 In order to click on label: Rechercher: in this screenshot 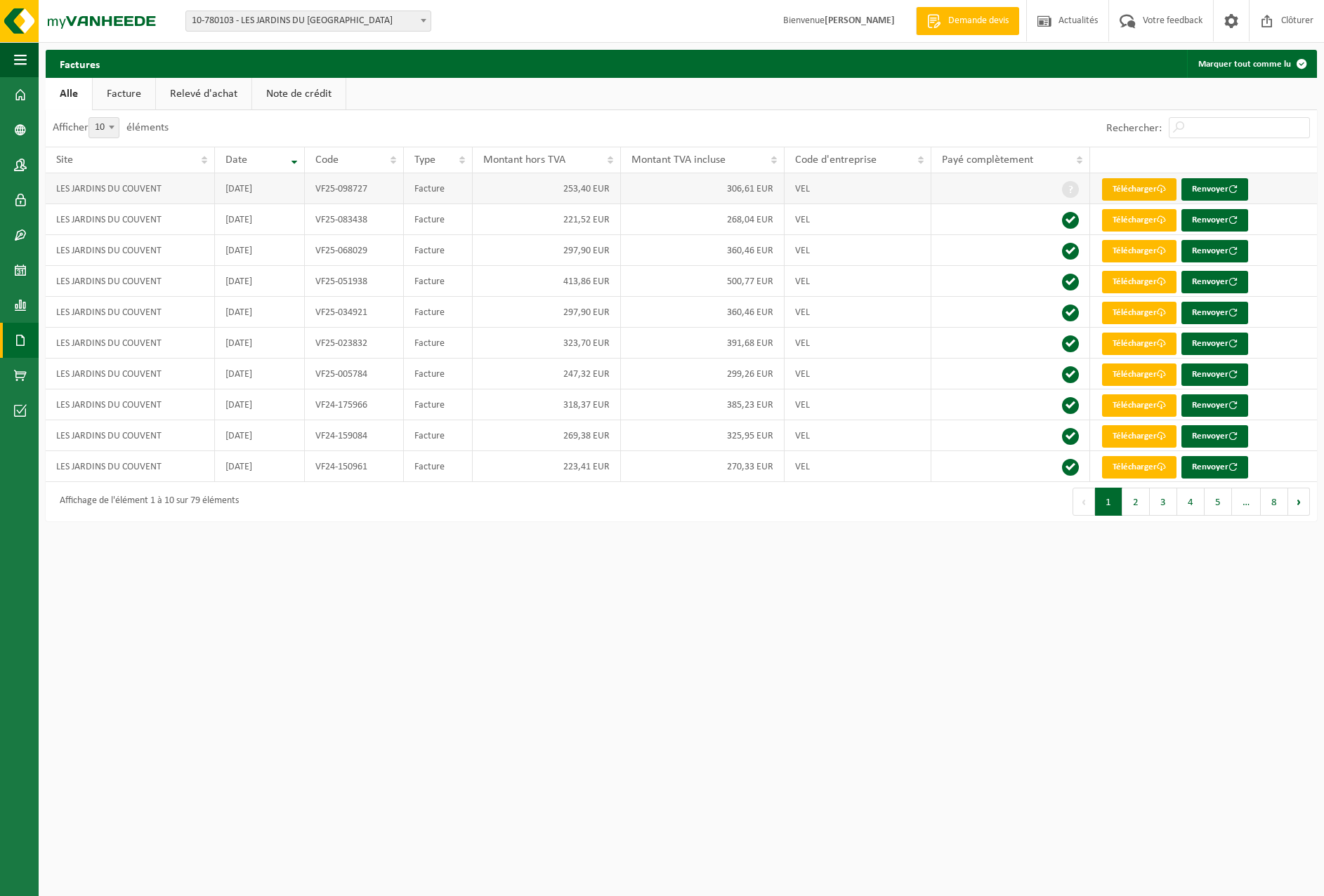, I will do `click(1133, 129)`.